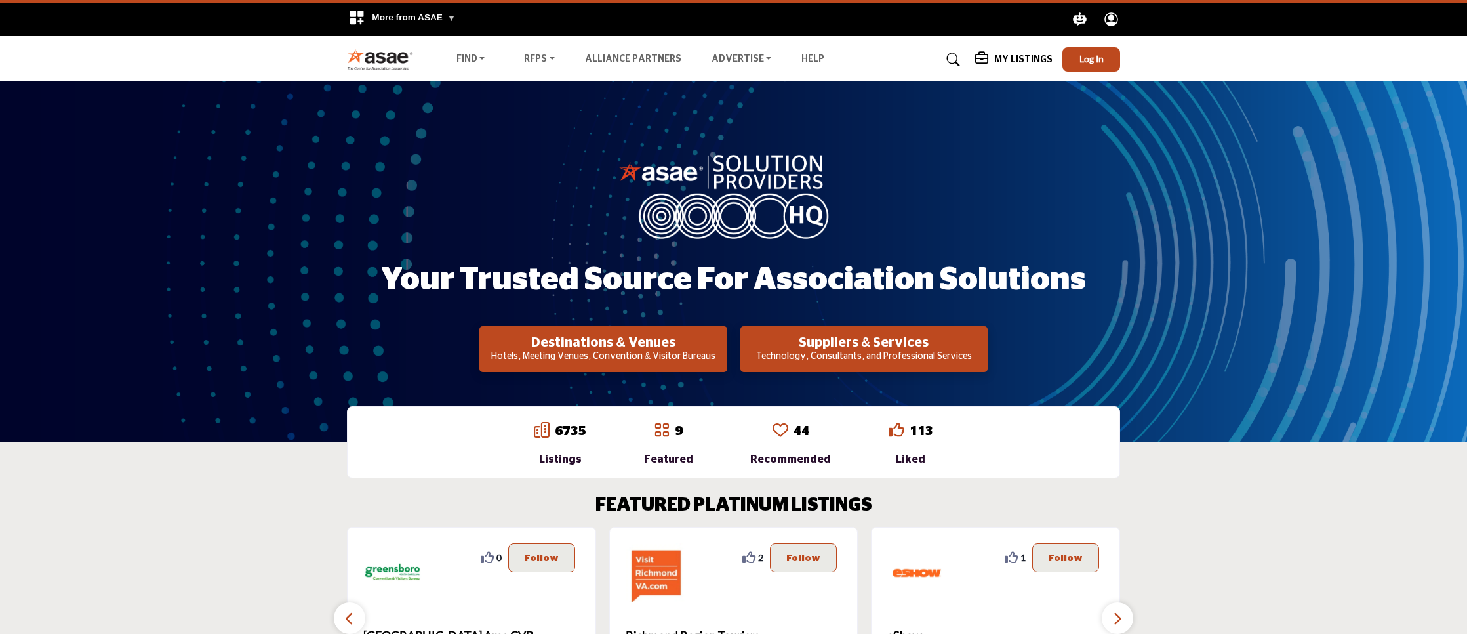  Describe the element at coordinates (864, 342) in the screenshot. I see `h2: Suppliers & Services` at that location.